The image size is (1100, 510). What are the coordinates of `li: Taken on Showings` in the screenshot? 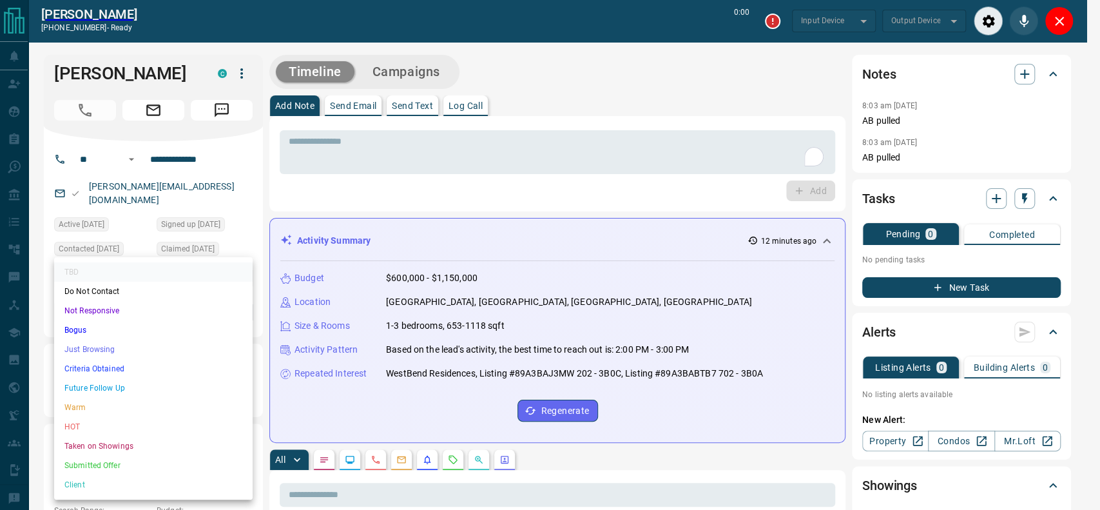 It's located at (153, 446).